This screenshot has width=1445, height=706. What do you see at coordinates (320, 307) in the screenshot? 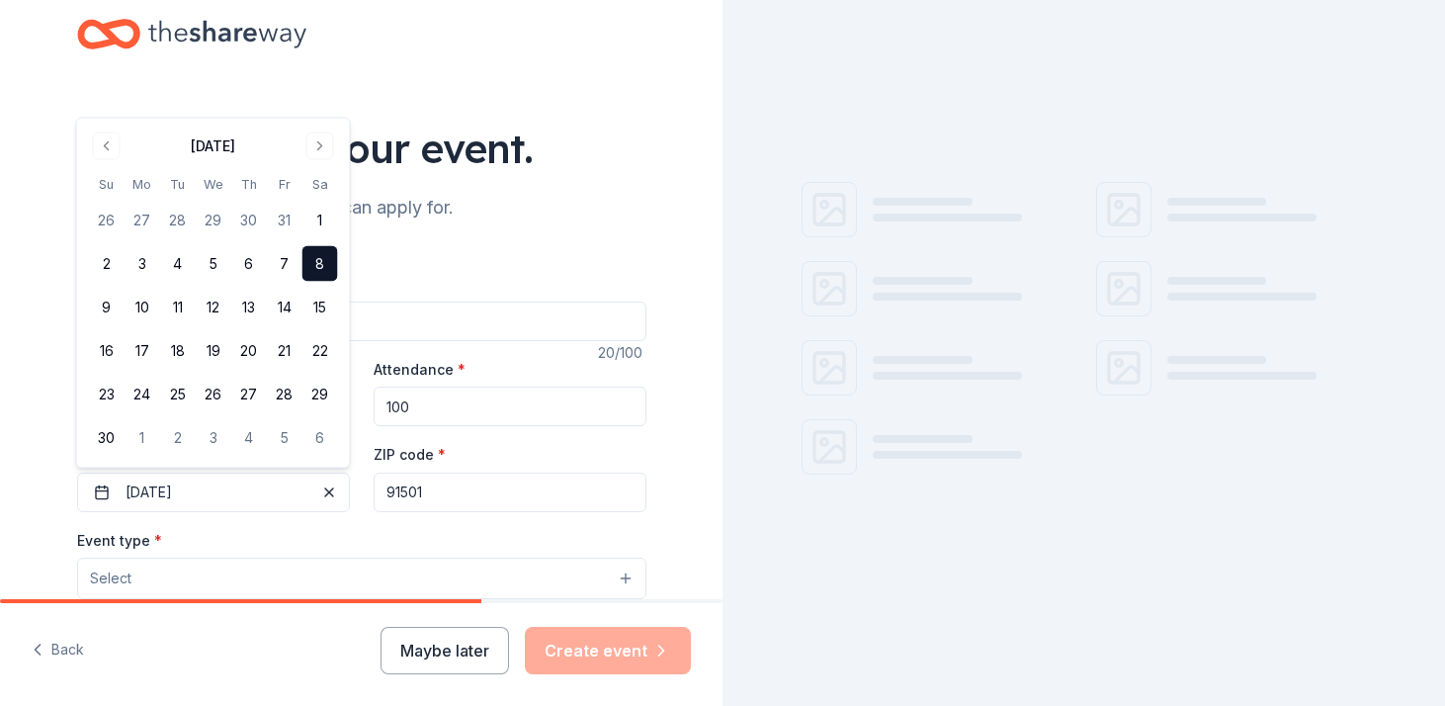
I see `button: 15` at bounding box center [320, 307].